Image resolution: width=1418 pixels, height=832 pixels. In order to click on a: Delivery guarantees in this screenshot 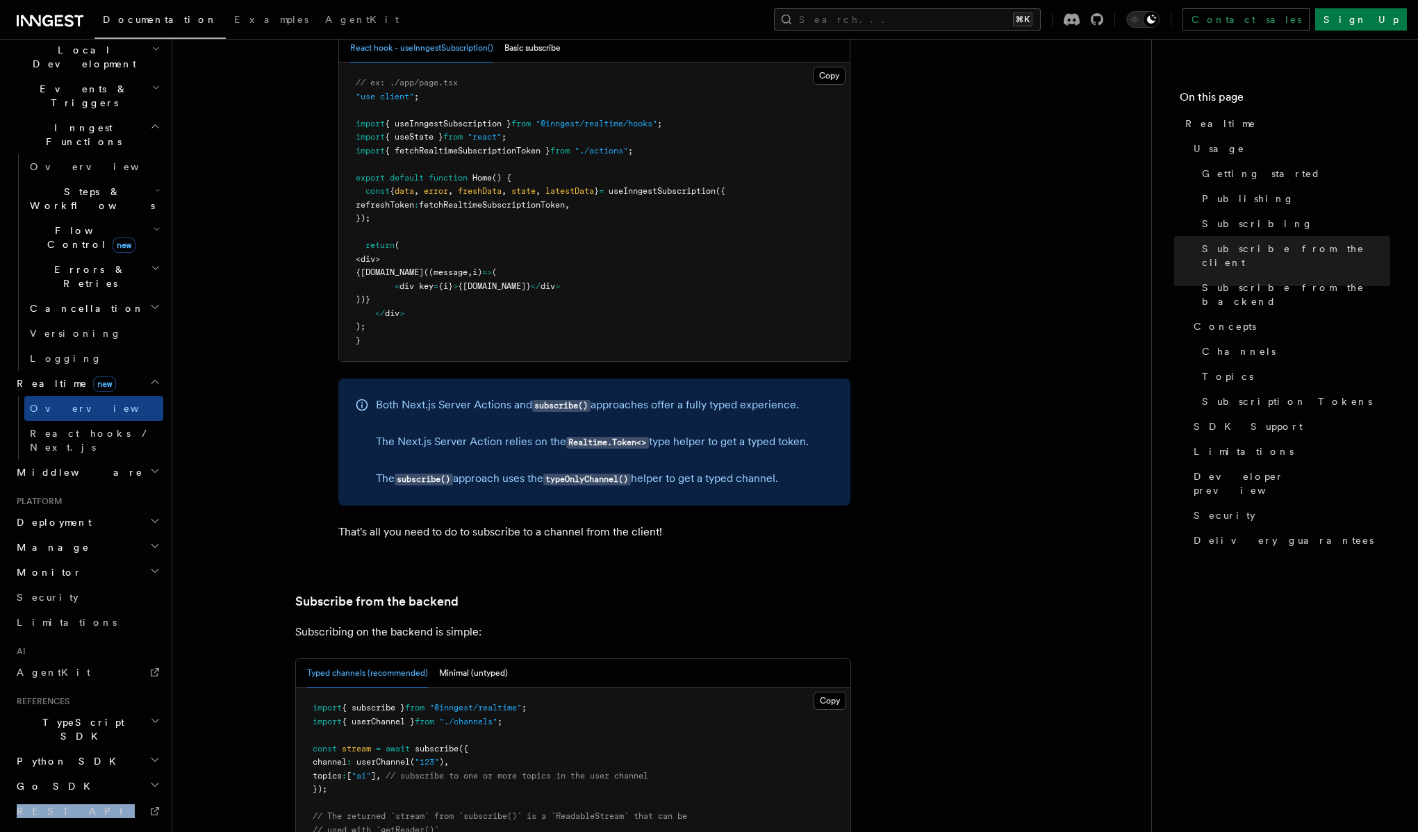, I will do `click(1288, 540)`.